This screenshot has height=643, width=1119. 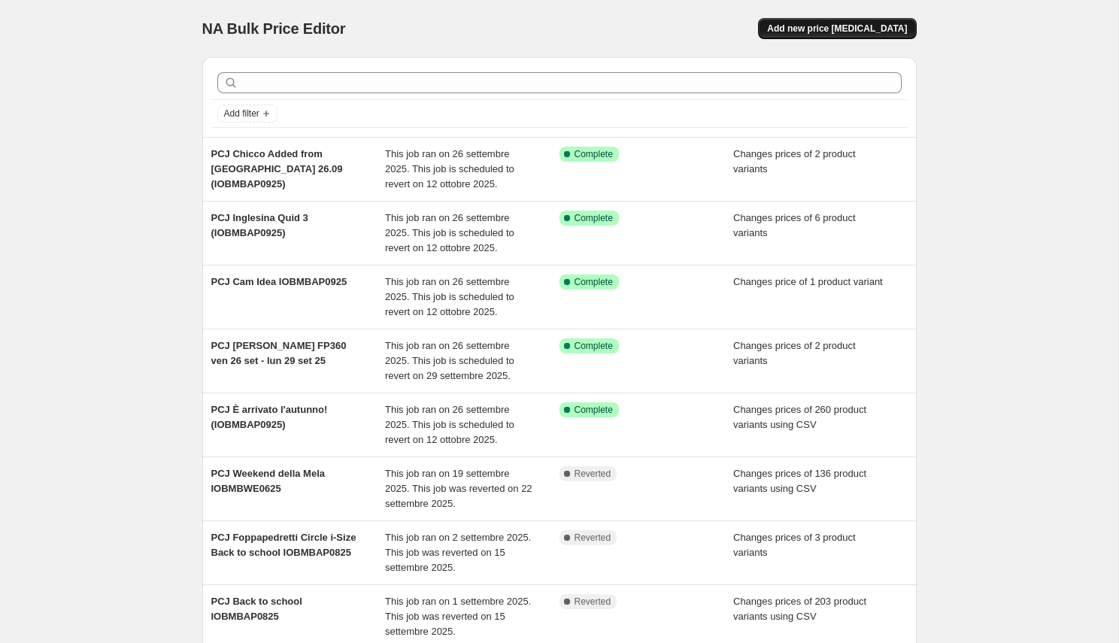 What do you see at coordinates (458, 552) in the screenshot?
I see `span: This job ran on 2 settembre 2025. This job was reverted on 15 settembre 2025.` at bounding box center [458, 552].